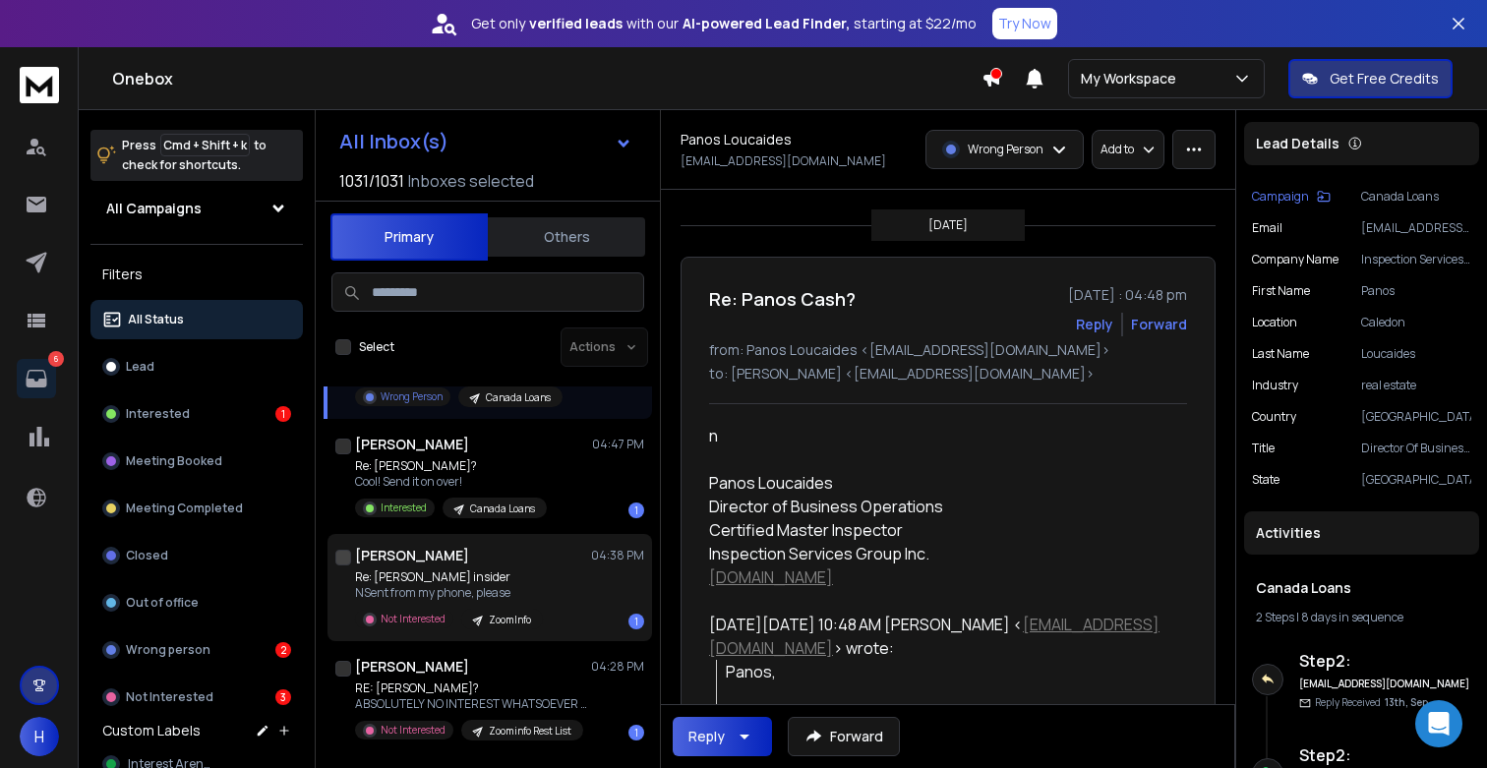 This screenshot has height=768, width=1487. I want to click on p: real estate, so click(1416, 385).